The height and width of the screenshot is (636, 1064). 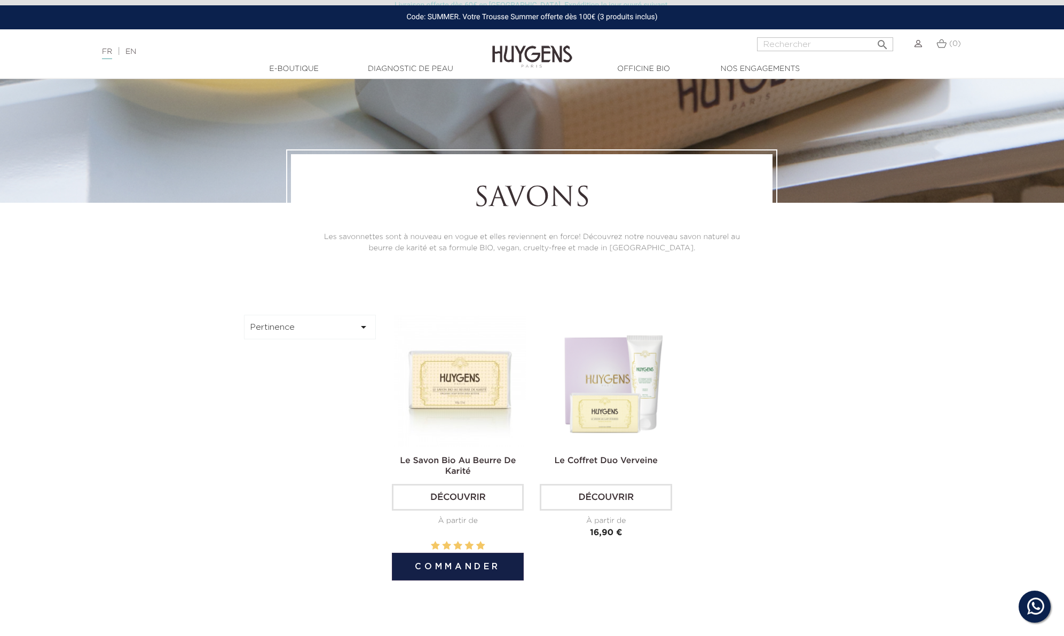 What do you see at coordinates (760, 69) in the screenshot?
I see `a: Nos engagements` at bounding box center [760, 69].